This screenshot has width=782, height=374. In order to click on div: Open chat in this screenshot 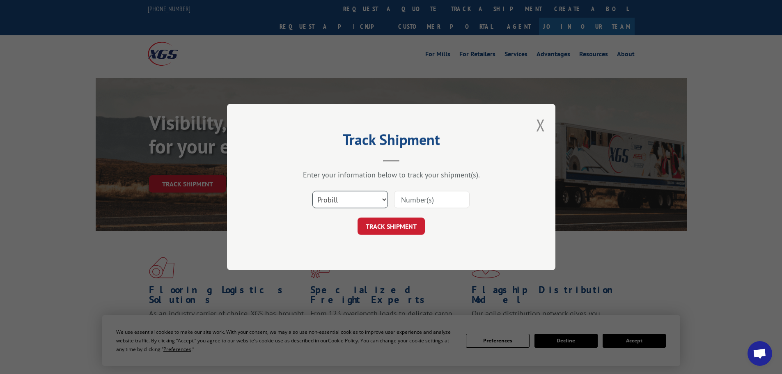, I will do `click(760, 354)`.